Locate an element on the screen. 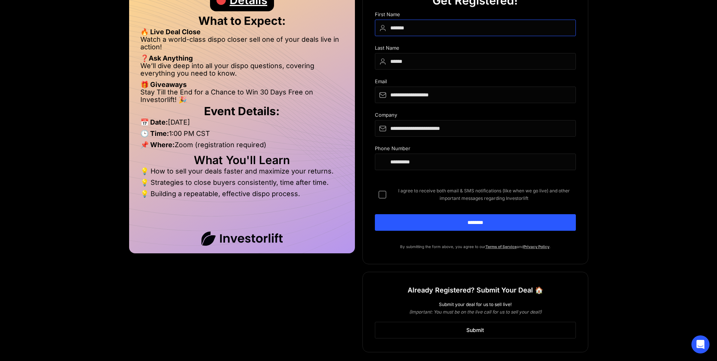 This screenshot has width=717, height=361. h1: Already Registered? Submit Your Deal 🏠 is located at coordinates (476, 290).